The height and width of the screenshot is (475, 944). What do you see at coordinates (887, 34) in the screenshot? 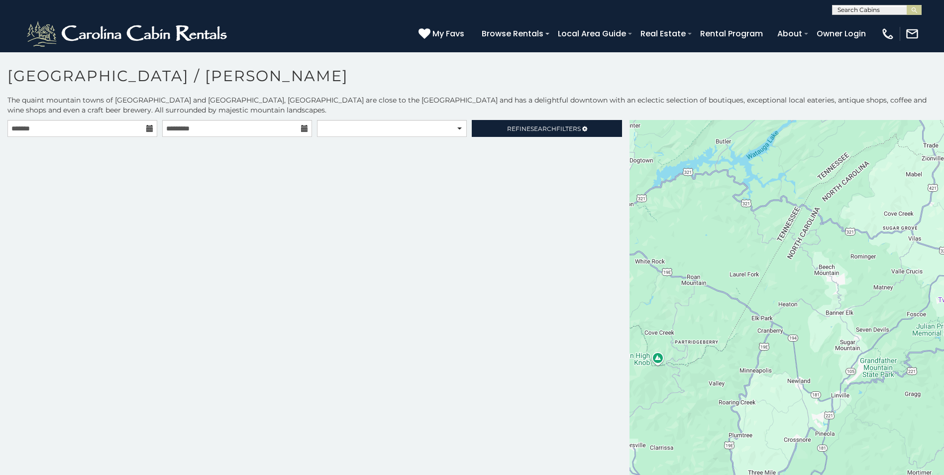
I see `img: phone-regular-white.png` at bounding box center [887, 34].